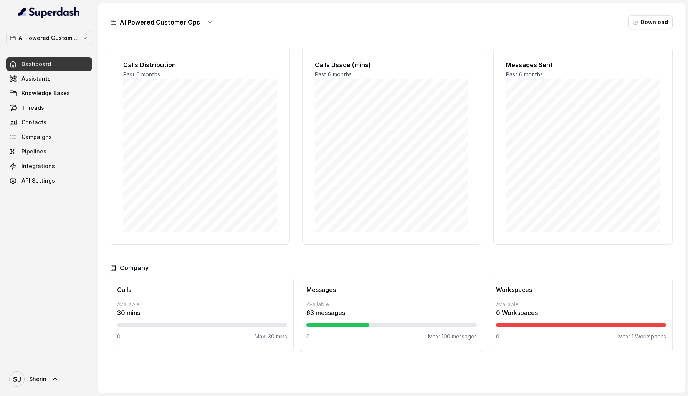 This screenshot has width=688, height=396. What do you see at coordinates (160, 22) in the screenshot?
I see `h3: AI Powered Customer Ops` at bounding box center [160, 22].